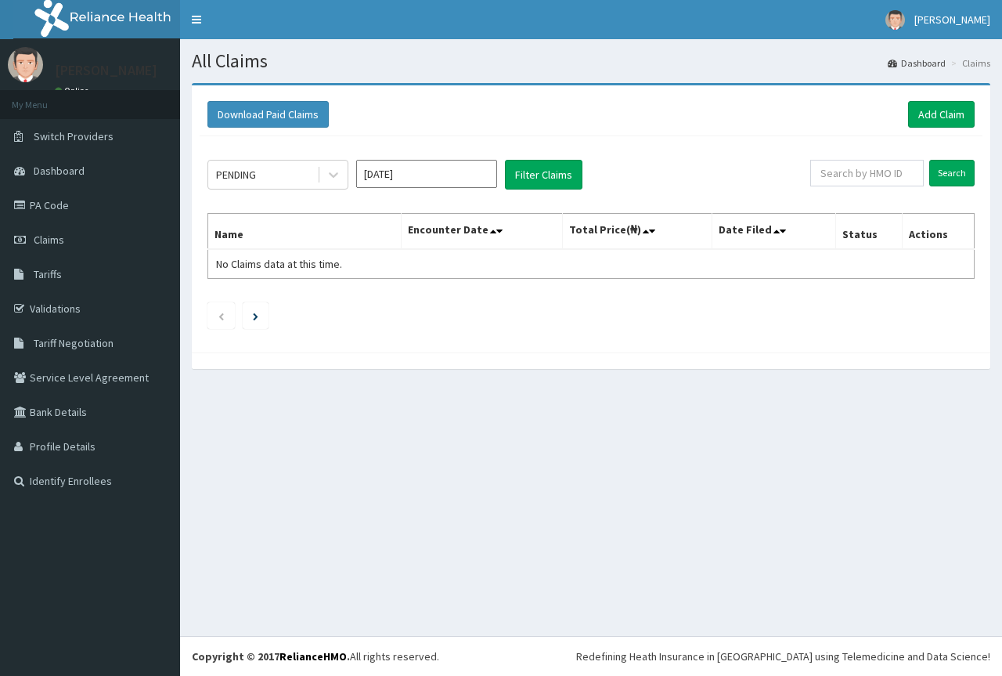 The height and width of the screenshot is (676, 1002). What do you see at coordinates (591, 61) in the screenshot?
I see `h1: All Claims` at bounding box center [591, 61].